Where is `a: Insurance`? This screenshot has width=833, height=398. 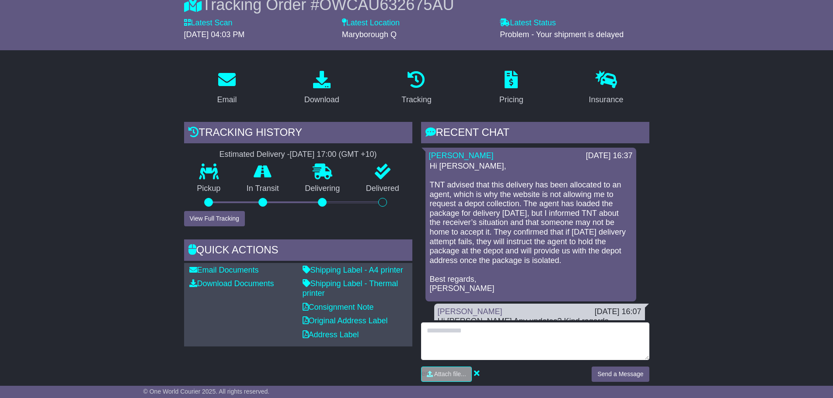
a: Insurance is located at coordinates (606, 88).